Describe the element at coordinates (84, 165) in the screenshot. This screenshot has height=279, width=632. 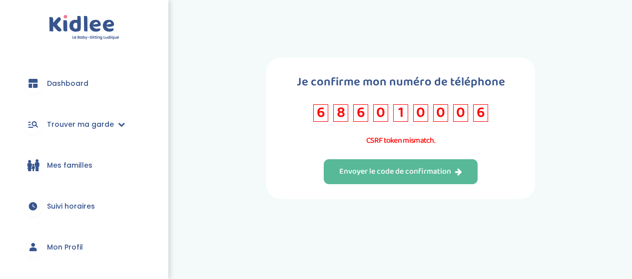
I see `a: Mes familles` at that location.